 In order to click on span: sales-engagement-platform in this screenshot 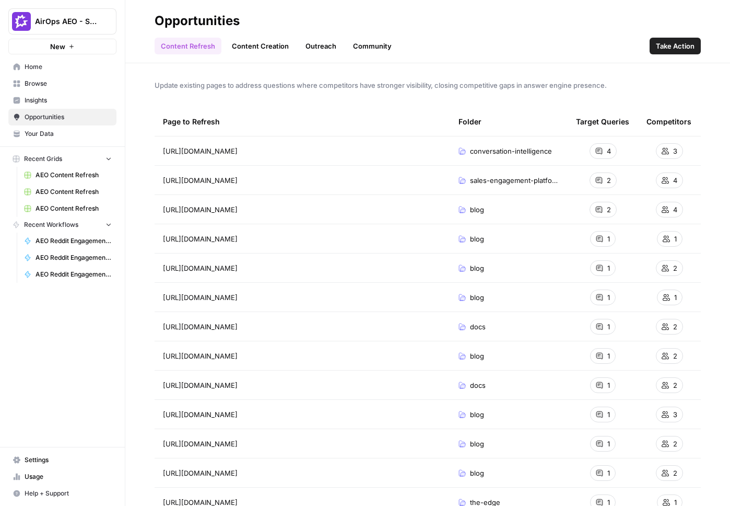, I will do `click(515, 180)`.